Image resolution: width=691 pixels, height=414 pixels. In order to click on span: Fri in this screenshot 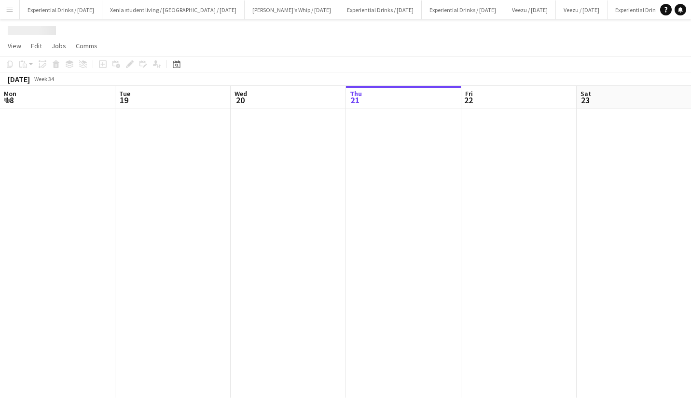, I will do `click(469, 94)`.